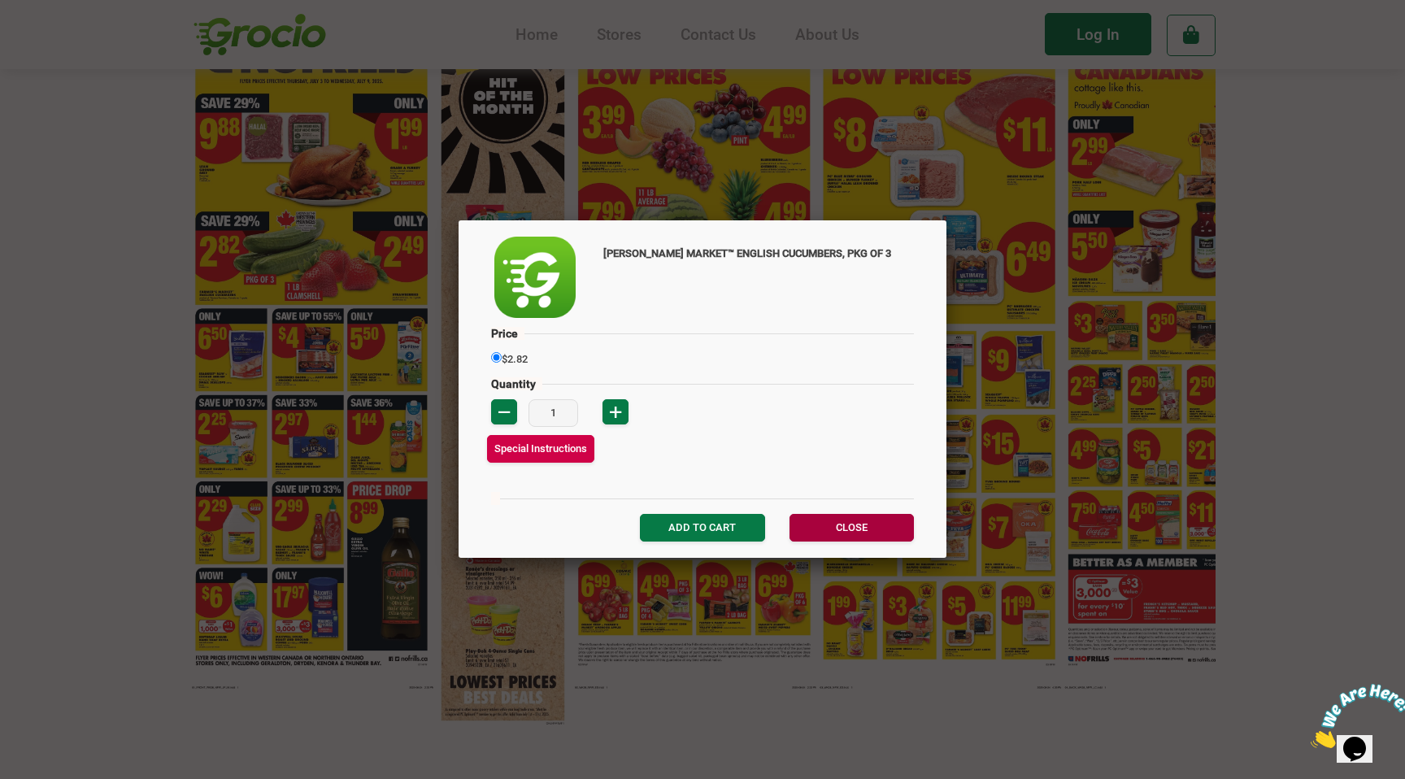 The width and height of the screenshot is (1405, 779). Describe the element at coordinates (701, 528) in the screenshot. I see `input: add to cart` at that location.